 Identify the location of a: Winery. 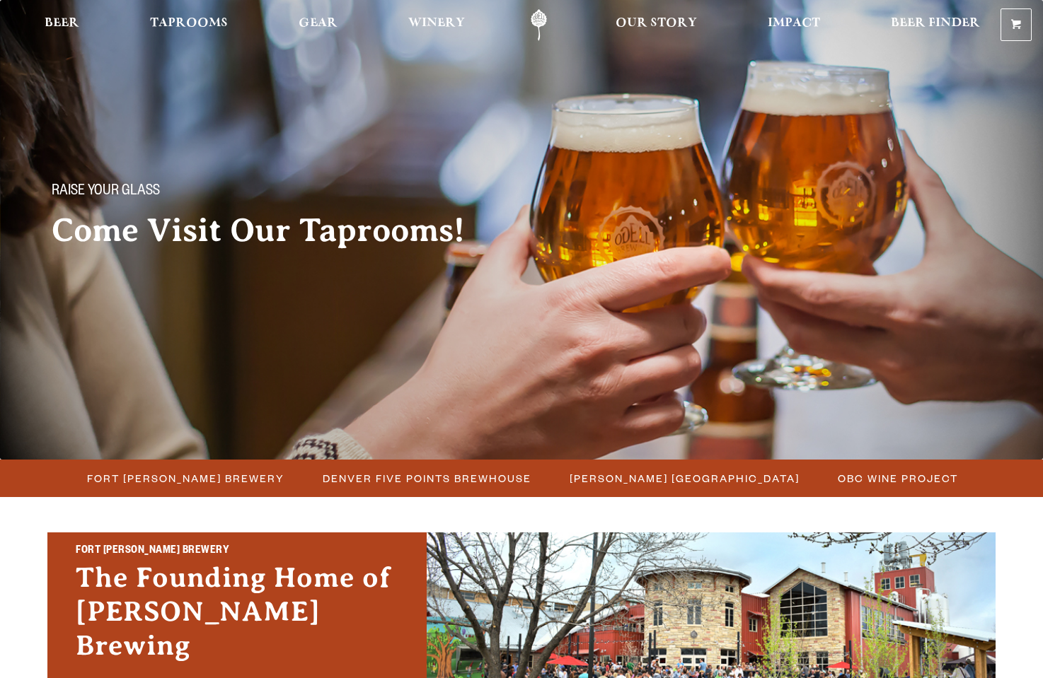
(436, 25).